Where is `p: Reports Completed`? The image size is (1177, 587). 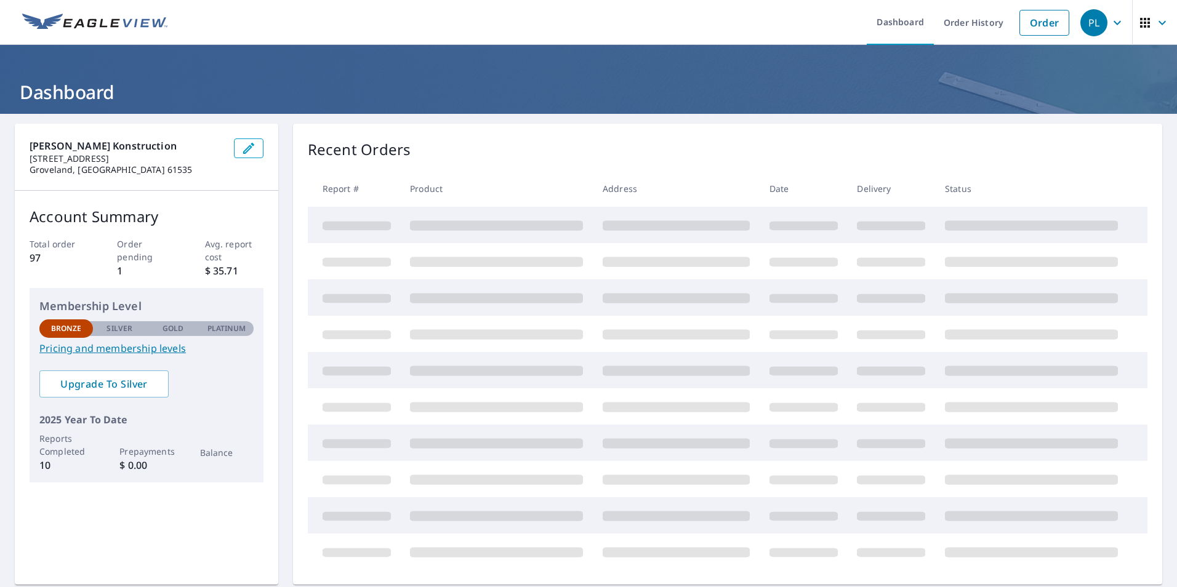
p: Reports Completed is located at coordinates (66, 445).